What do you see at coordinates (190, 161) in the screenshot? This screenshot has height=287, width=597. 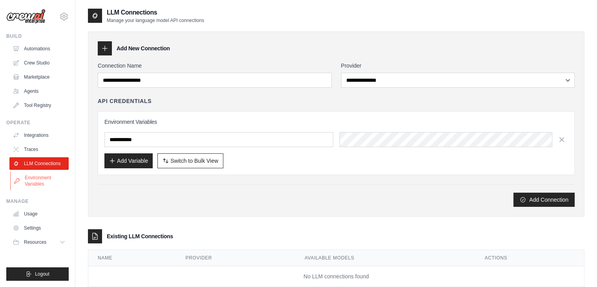 I see `button: Switch to Bulk View` at bounding box center [190, 161].